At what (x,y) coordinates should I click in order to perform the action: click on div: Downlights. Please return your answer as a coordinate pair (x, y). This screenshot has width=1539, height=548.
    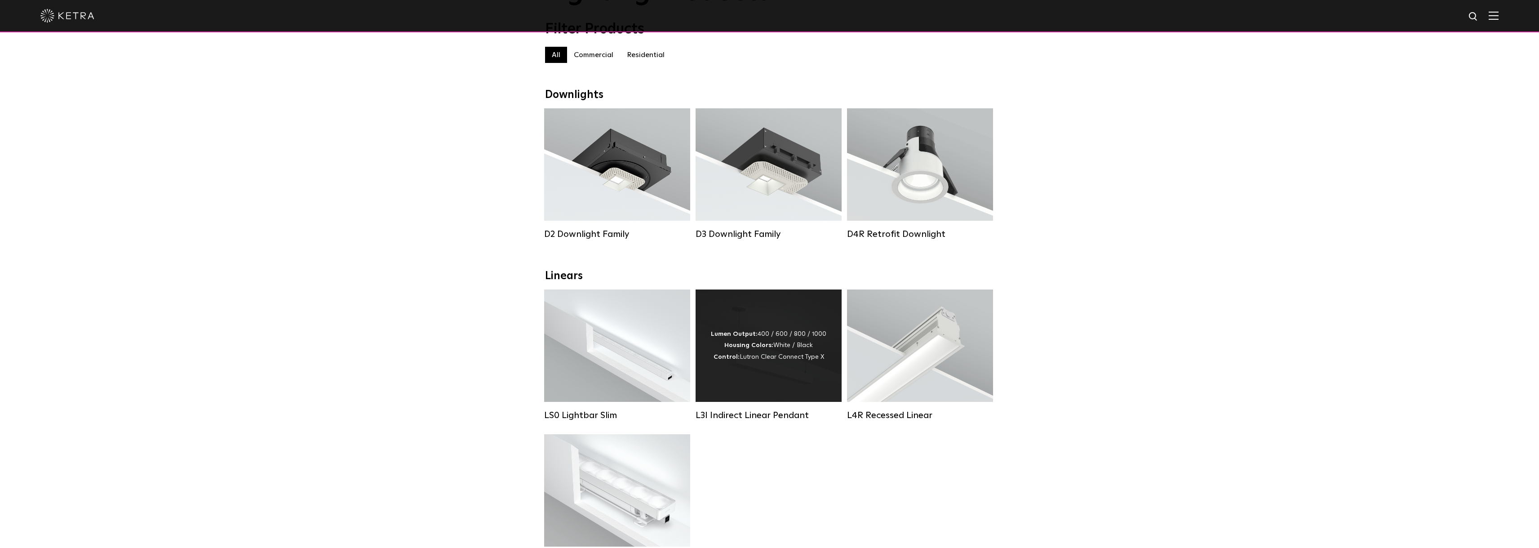
    Looking at the image, I should click on (770, 95).